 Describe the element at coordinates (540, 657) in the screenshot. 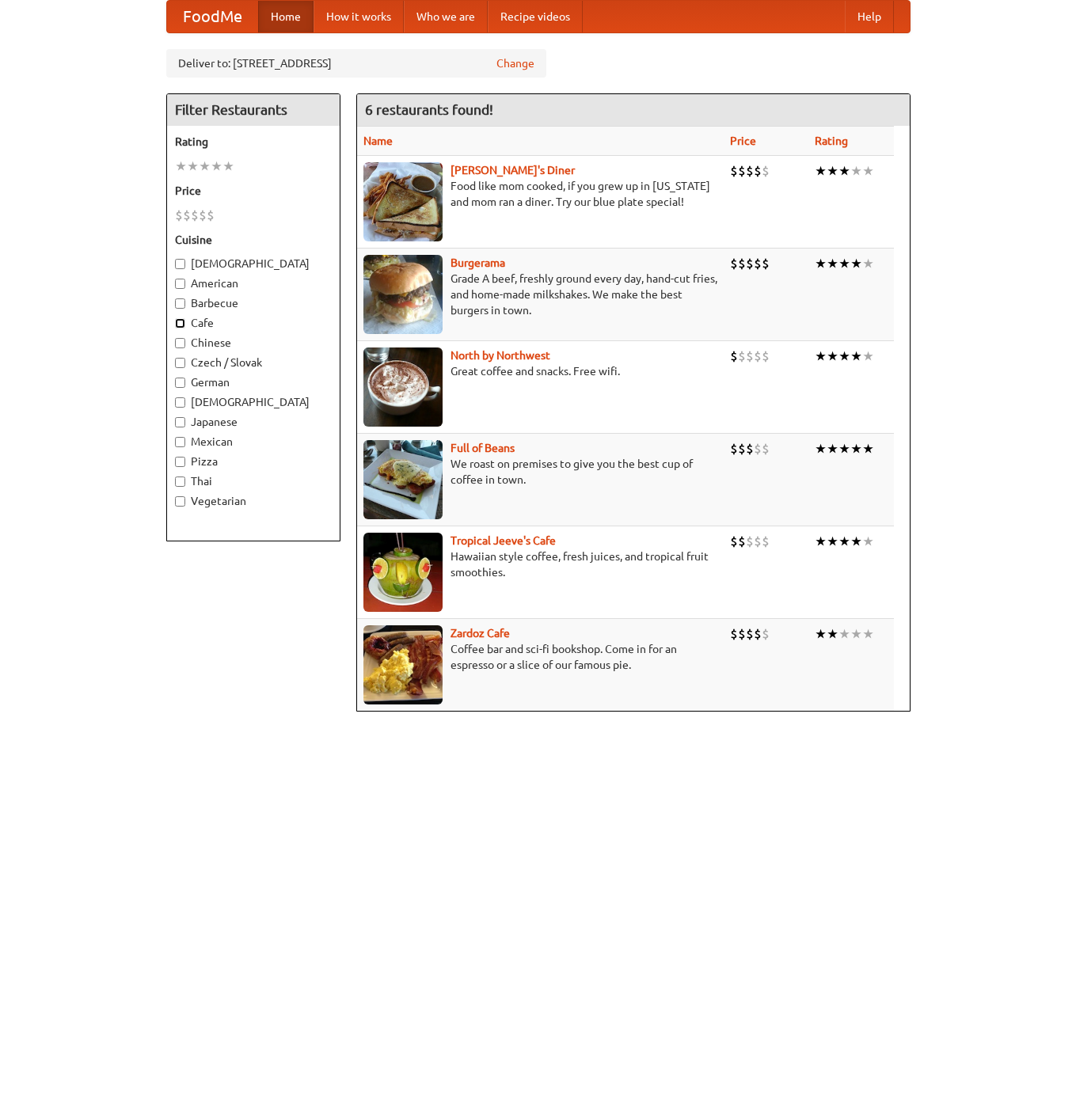

I see `p: Coffee bar and sci-fi bookshop. Come in for an espresso or a slice of our famous pie.` at that location.